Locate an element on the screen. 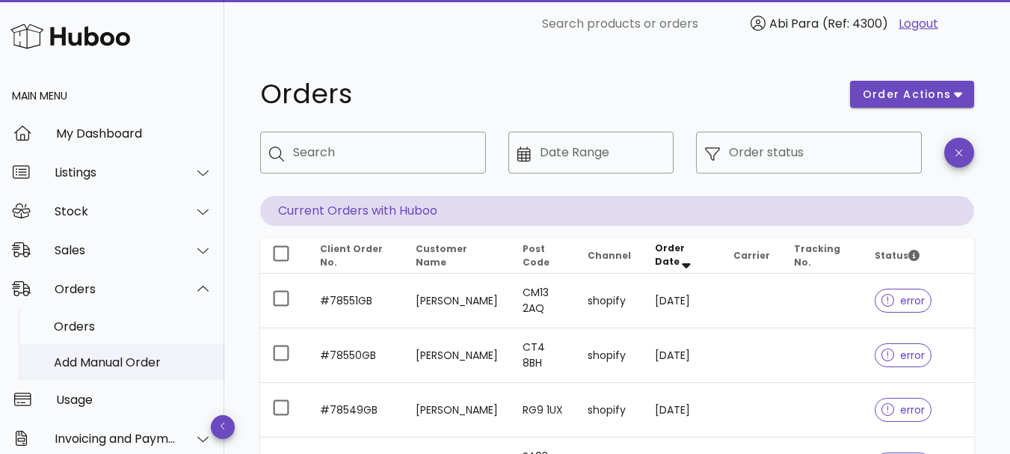  div: My Dashboard is located at coordinates (134, 133).